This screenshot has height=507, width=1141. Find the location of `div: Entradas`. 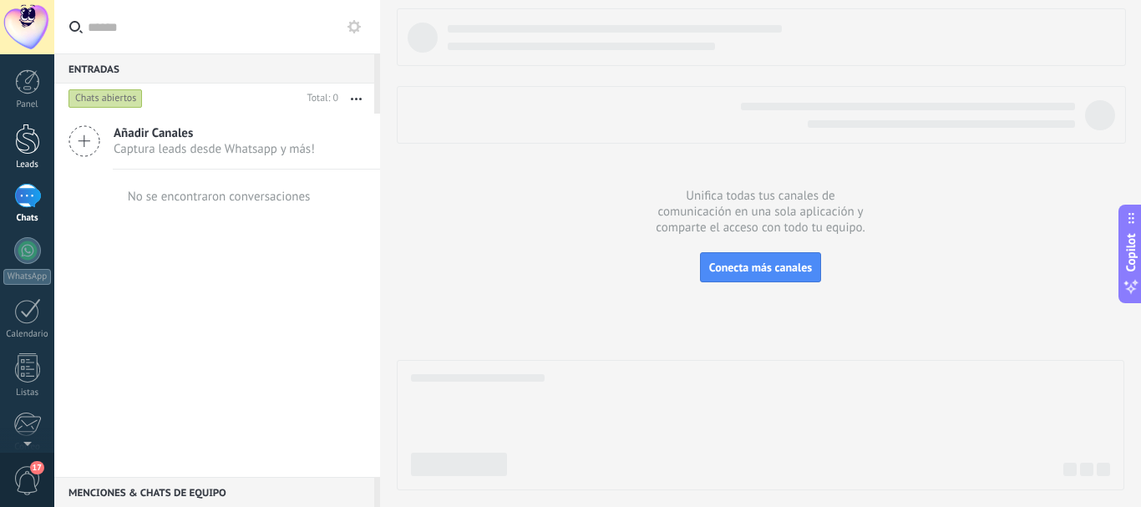

div: Entradas is located at coordinates (214, 68).